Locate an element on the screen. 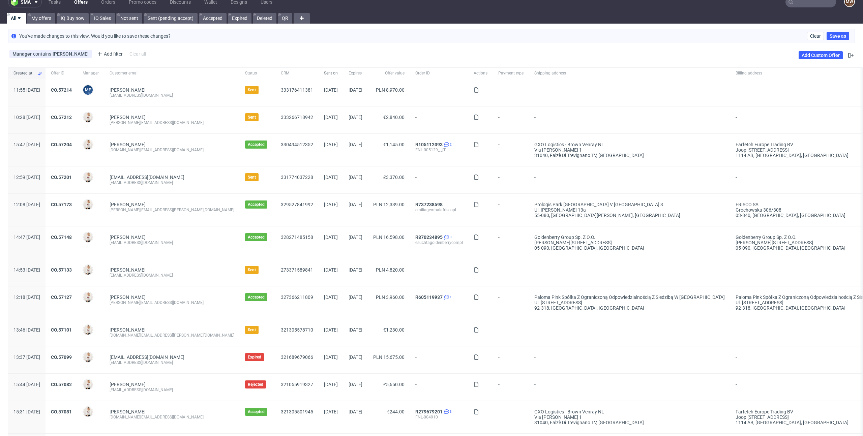  a: 327366211809 is located at coordinates (297, 297).